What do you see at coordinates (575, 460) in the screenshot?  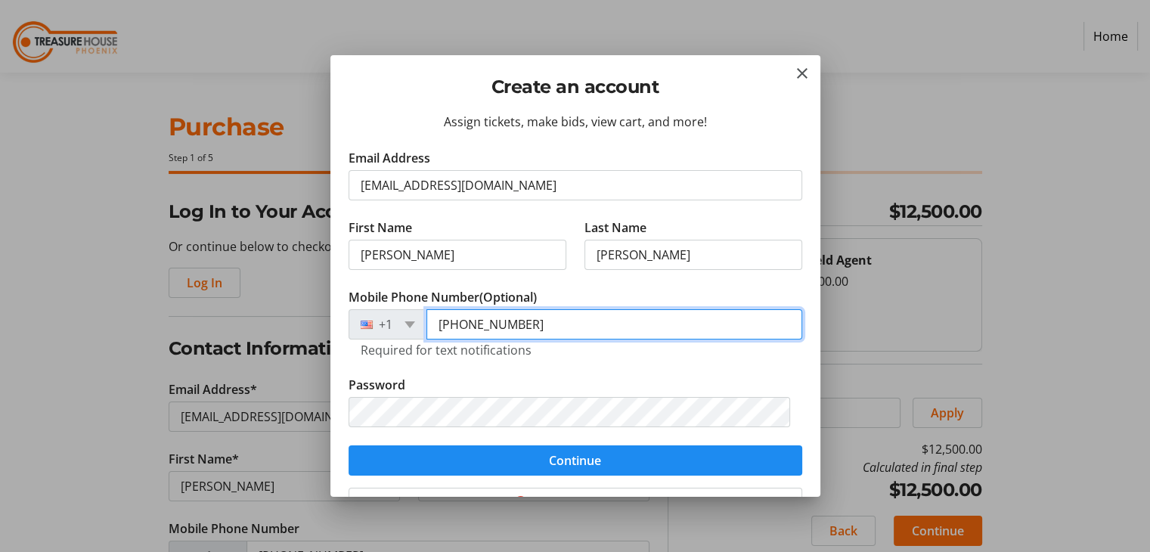 I see `button: Continue` at bounding box center [575, 460].